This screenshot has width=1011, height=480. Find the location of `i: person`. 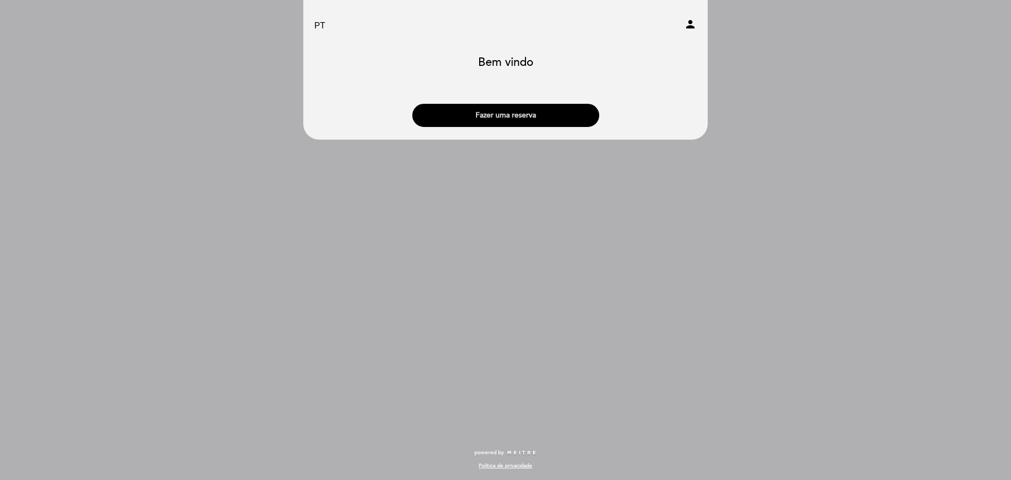

i: person is located at coordinates (690, 24).